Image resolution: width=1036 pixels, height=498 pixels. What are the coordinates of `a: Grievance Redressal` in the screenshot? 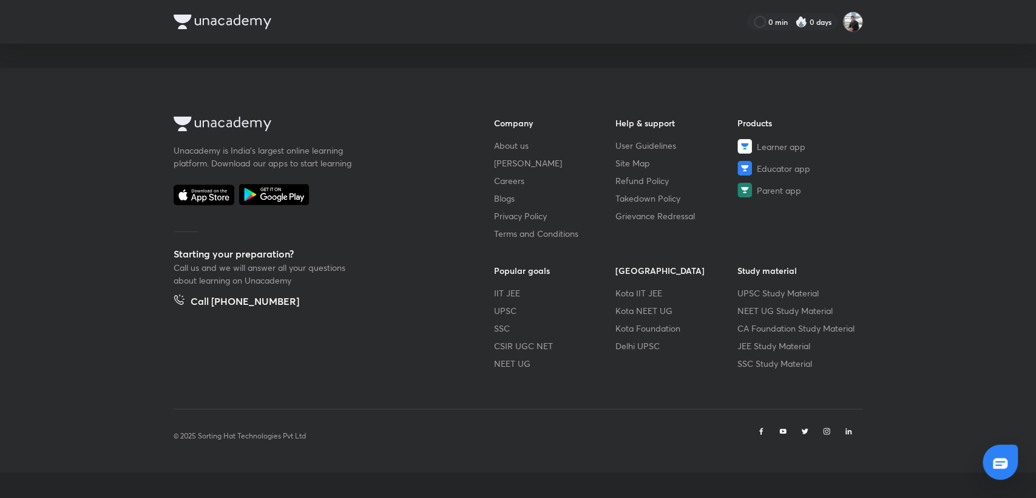 It's located at (676, 216).